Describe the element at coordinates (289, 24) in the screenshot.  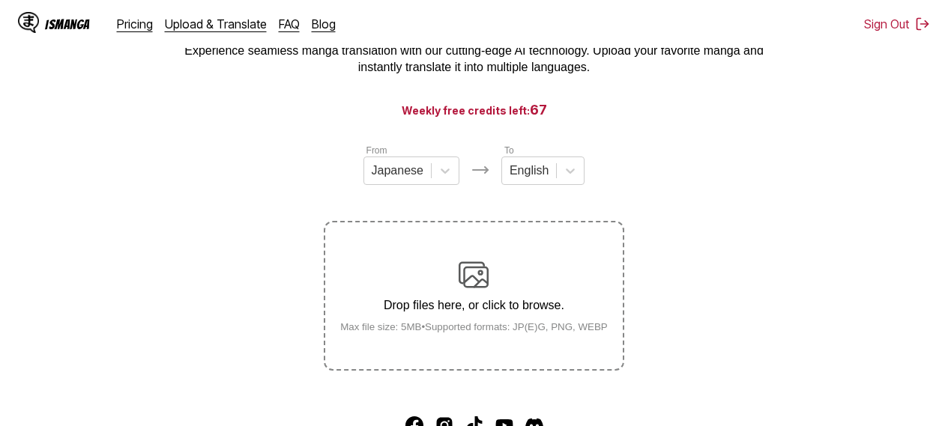
I see `a: FAQ` at that location.